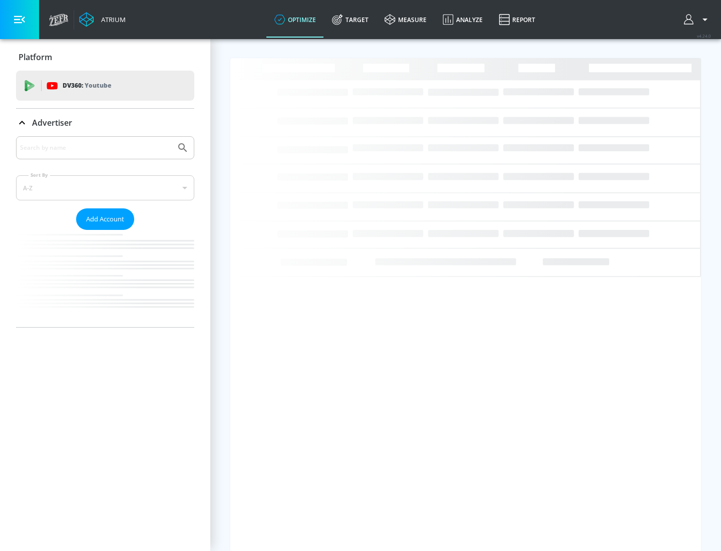  Describe the element at coordinates (517, 20) in the screenshot. I see `a: Report` at that location.